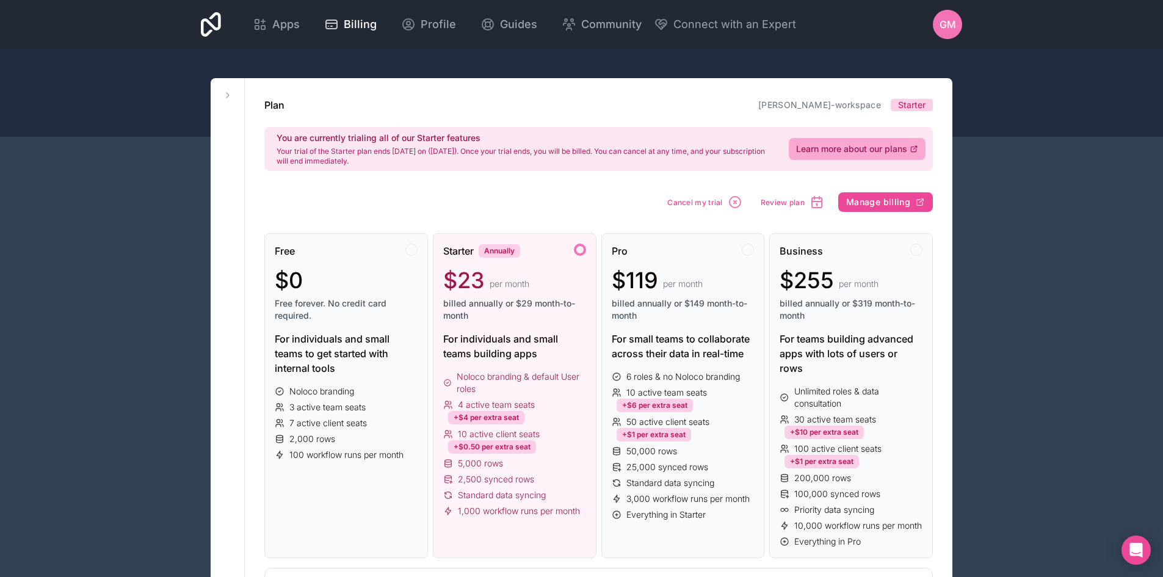  What do you see at coordinates (464, 280) in the screenshot?
I see `span: $23` at bounding box center [464, 280].